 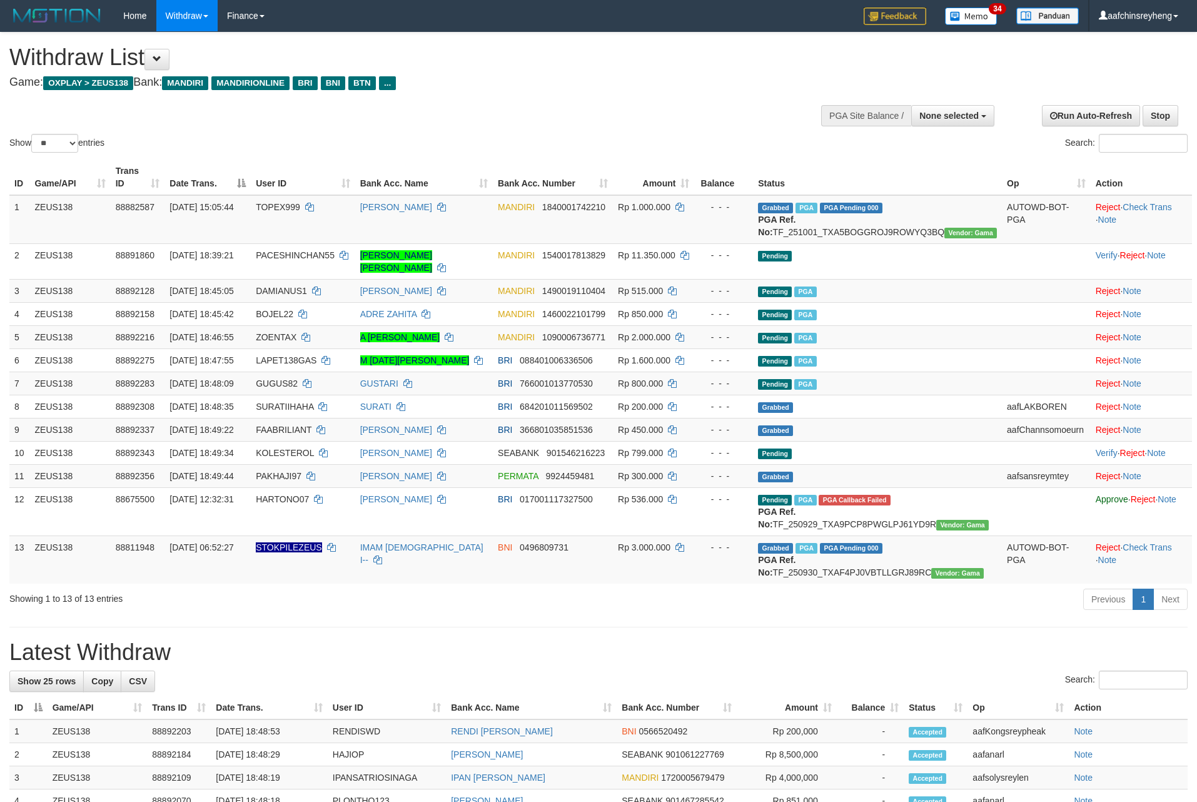 I want to click on a: Run Auto-Refresh, so click(x=1091, y=116).